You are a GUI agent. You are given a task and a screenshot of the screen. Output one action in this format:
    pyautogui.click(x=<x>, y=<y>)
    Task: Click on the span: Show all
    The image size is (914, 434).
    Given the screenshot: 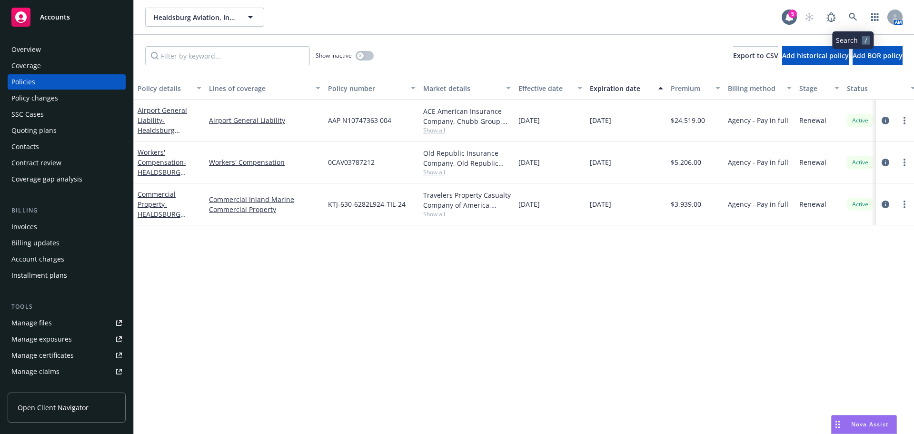 What is the action you would take?
    pyautogui.click(x=467, y=130)
    